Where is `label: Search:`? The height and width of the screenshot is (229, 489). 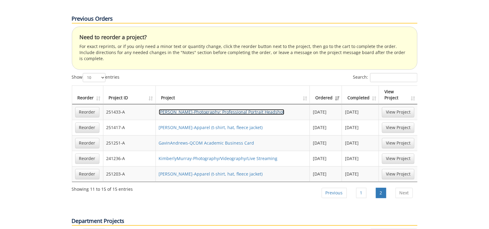
label: Search: is located at coordinates (385, 77).